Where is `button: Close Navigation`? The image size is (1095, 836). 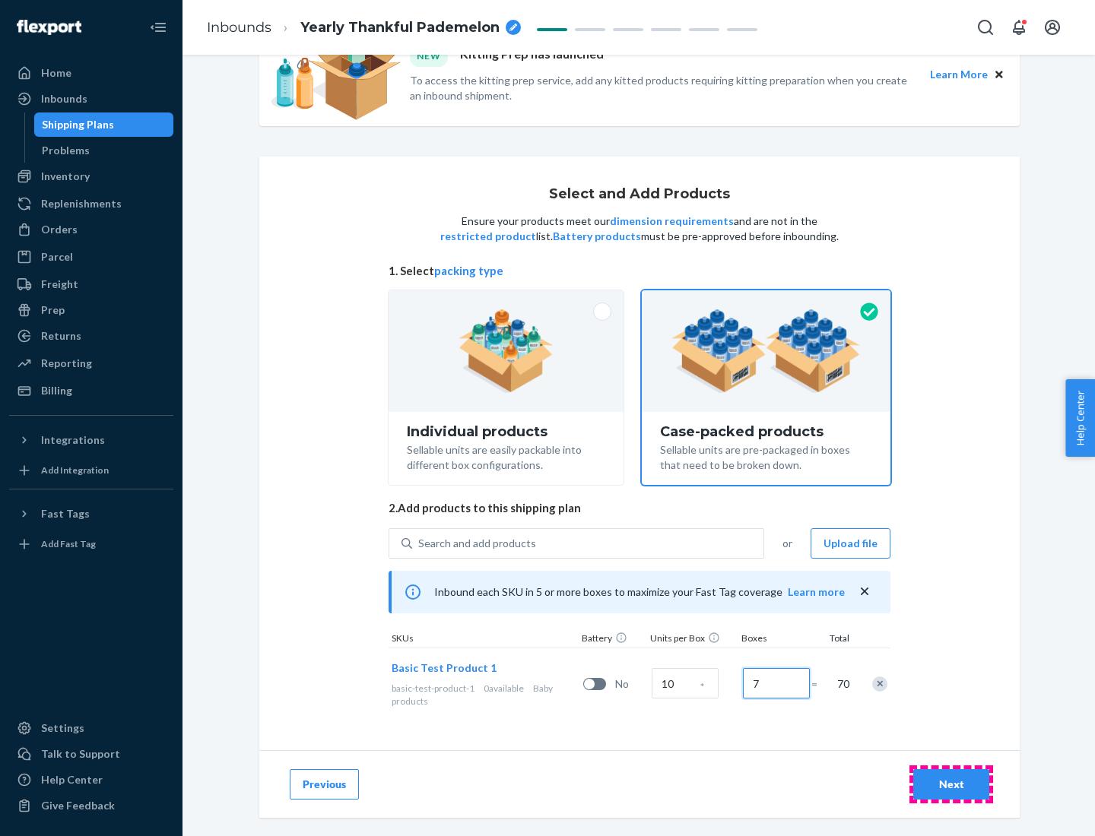 button: Close Navigation is located at coordinates (158, 27).